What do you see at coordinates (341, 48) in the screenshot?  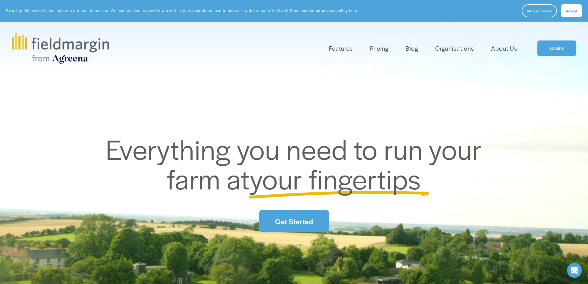 I see `a: folder dropdown` at bounding box center [341, 48].